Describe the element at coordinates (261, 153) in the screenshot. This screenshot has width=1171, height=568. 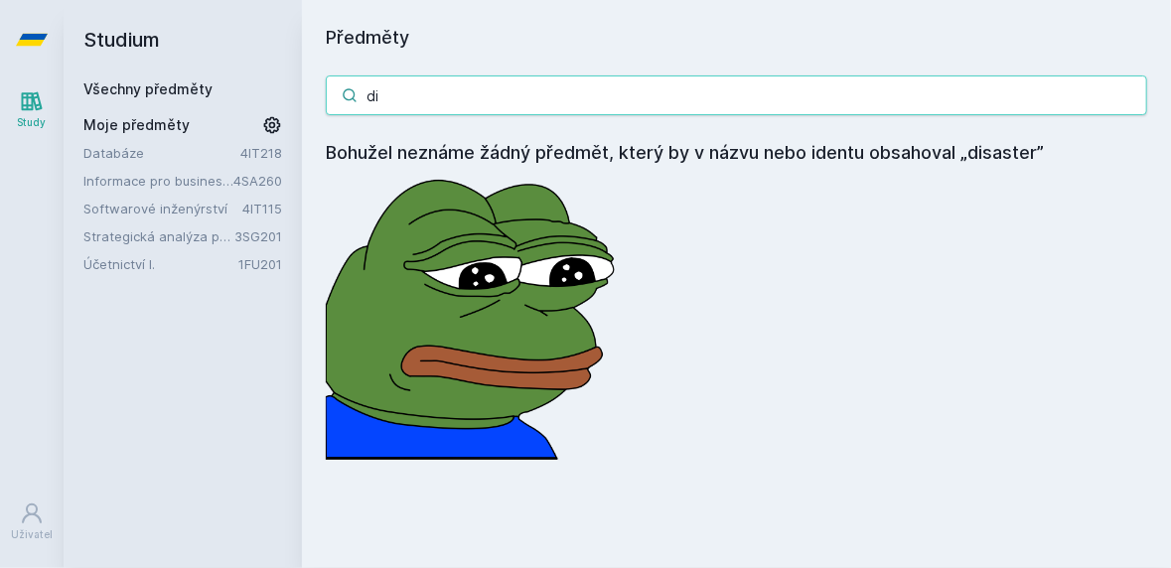
I see `a: 4IT218` at that location.